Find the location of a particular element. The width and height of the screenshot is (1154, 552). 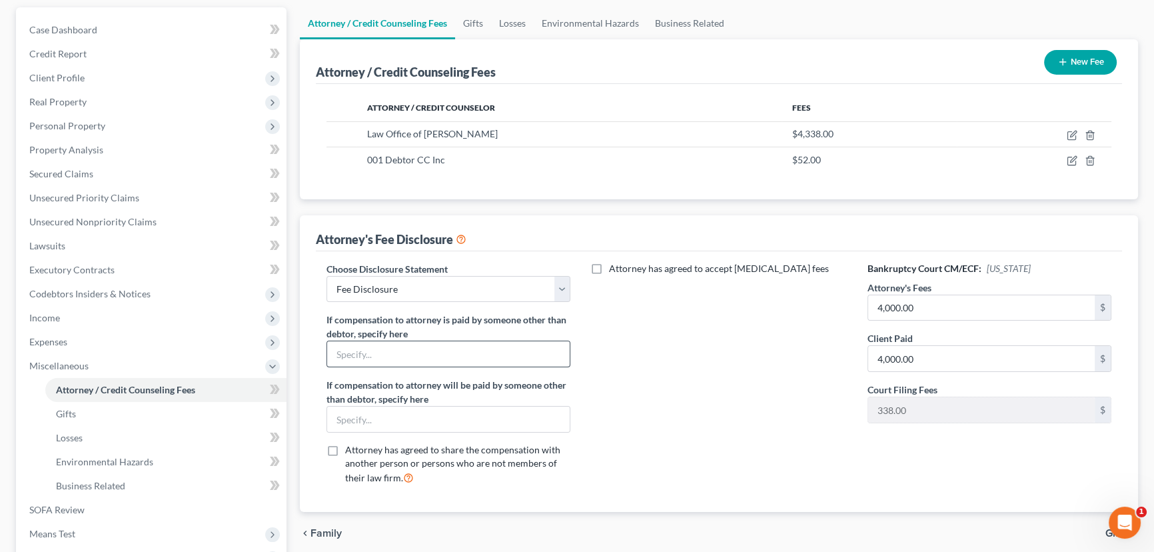

span: Losses is located at coordinates (69, 437).